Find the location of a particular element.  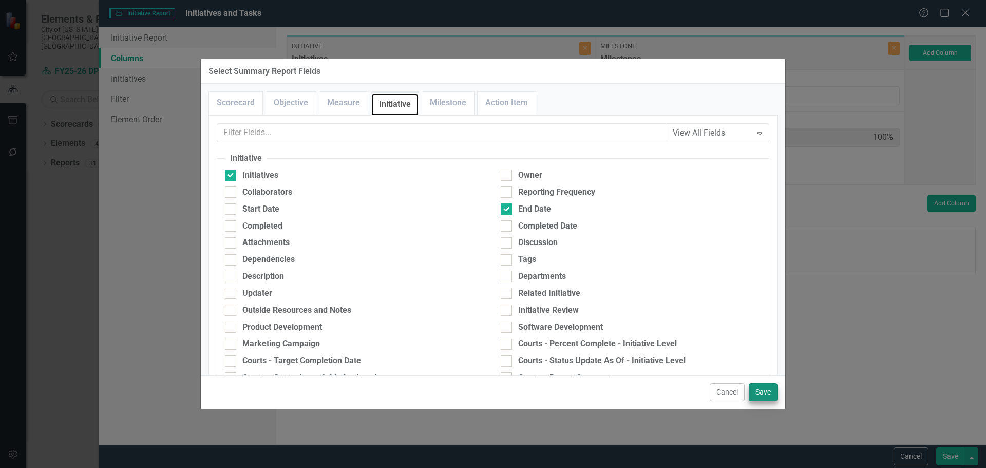

div: Courts - Status Icon - Initiative Level is located at coordinates (309, 377).